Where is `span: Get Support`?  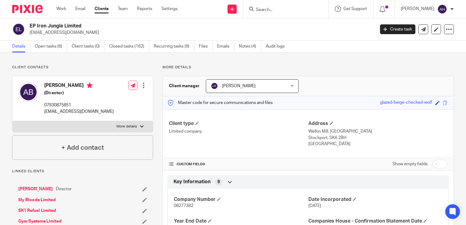
span: Get Support is located at coordinates (355, 9).